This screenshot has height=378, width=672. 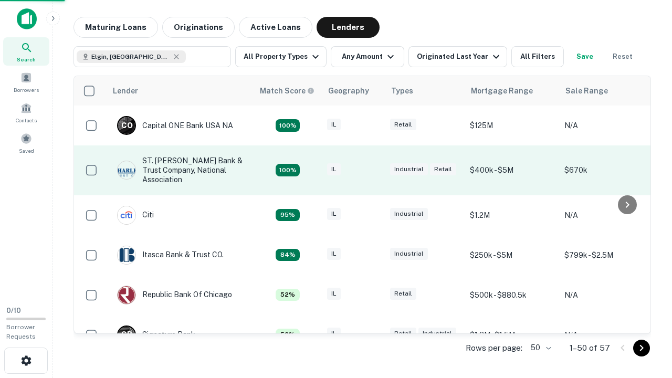 What do you see at coordinates (115, 27) in the screenshot?
I see `button: Maturing Loans` at bounding box center [115, 27].